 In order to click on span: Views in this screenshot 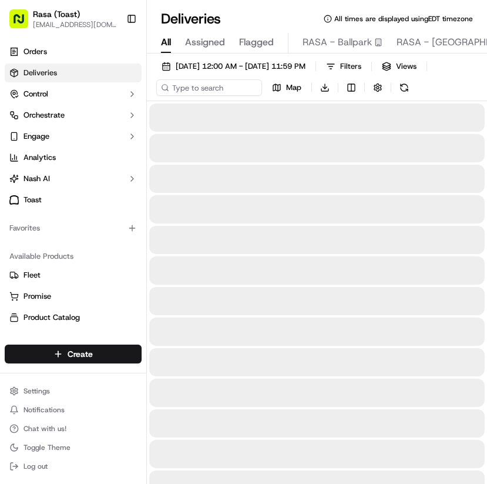, I will do `click(406, 66)`.